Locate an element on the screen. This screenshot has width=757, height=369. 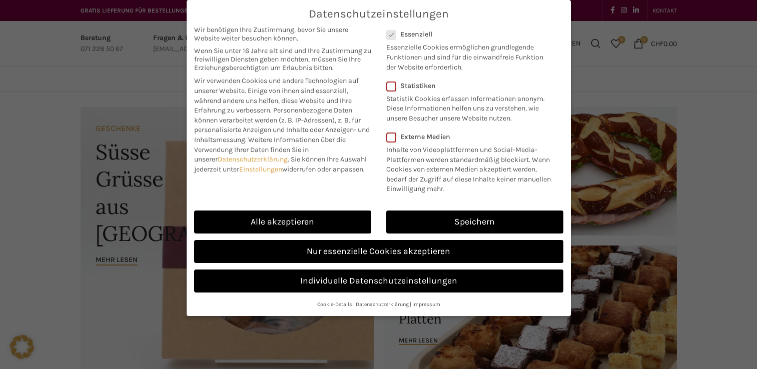
a: Cookie-Details is located at coordinates (335, 304).